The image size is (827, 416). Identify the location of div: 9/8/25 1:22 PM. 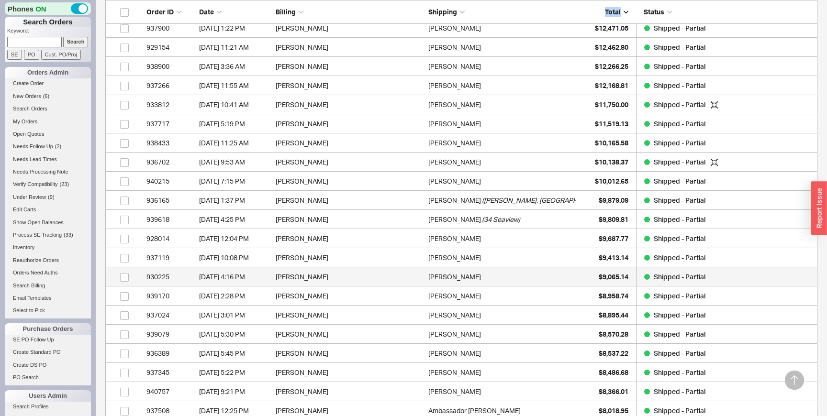
(235, 28).